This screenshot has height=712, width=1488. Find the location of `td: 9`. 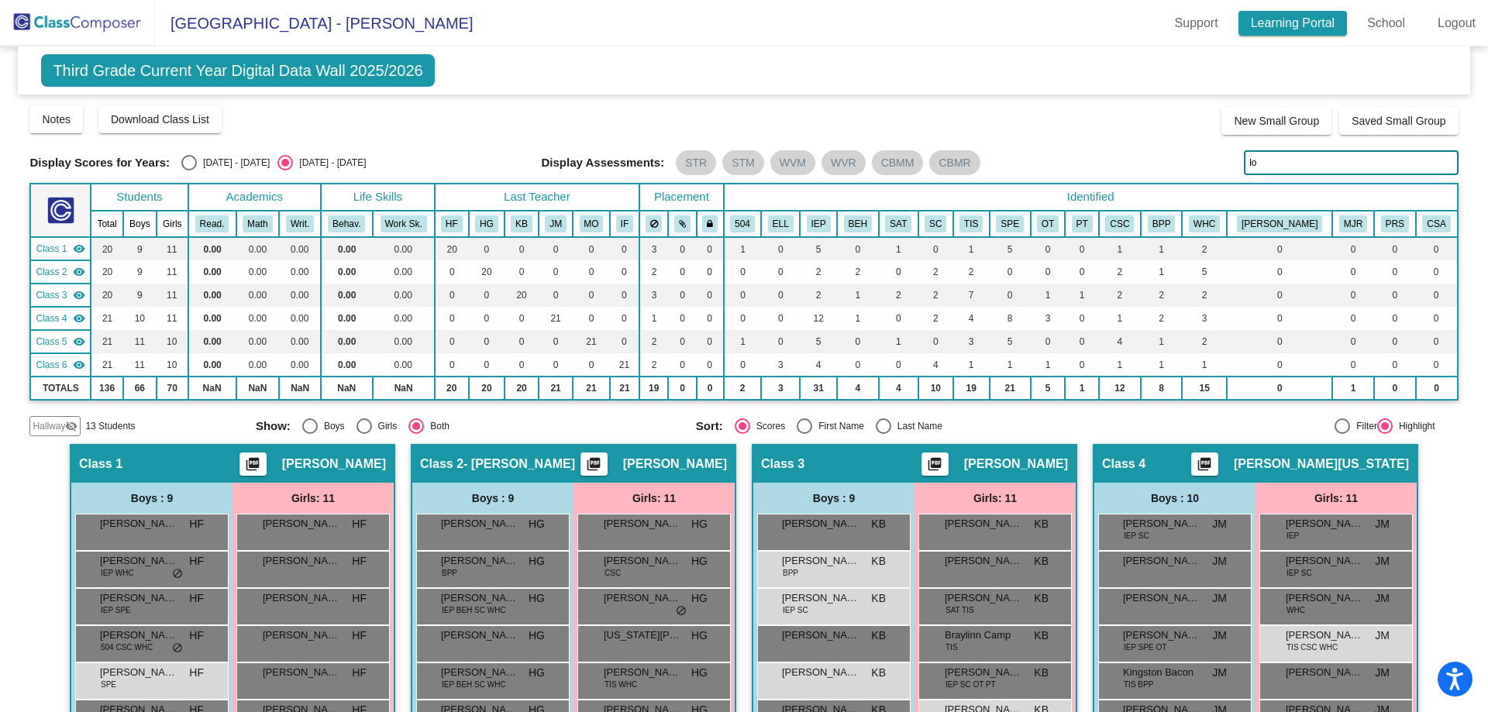

td: 9 is located at coordinates (139, 249).